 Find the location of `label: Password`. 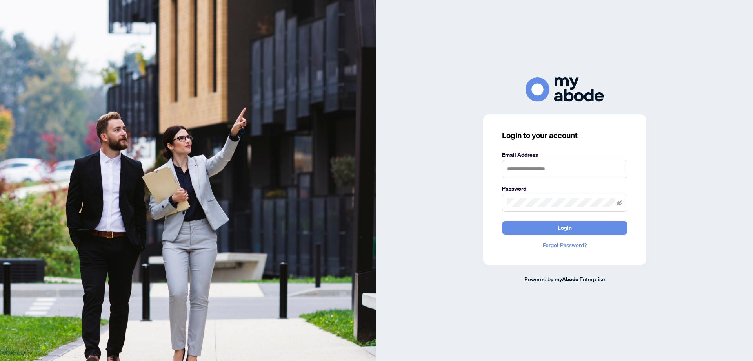

label: Password is located at coordinates (565, 188).